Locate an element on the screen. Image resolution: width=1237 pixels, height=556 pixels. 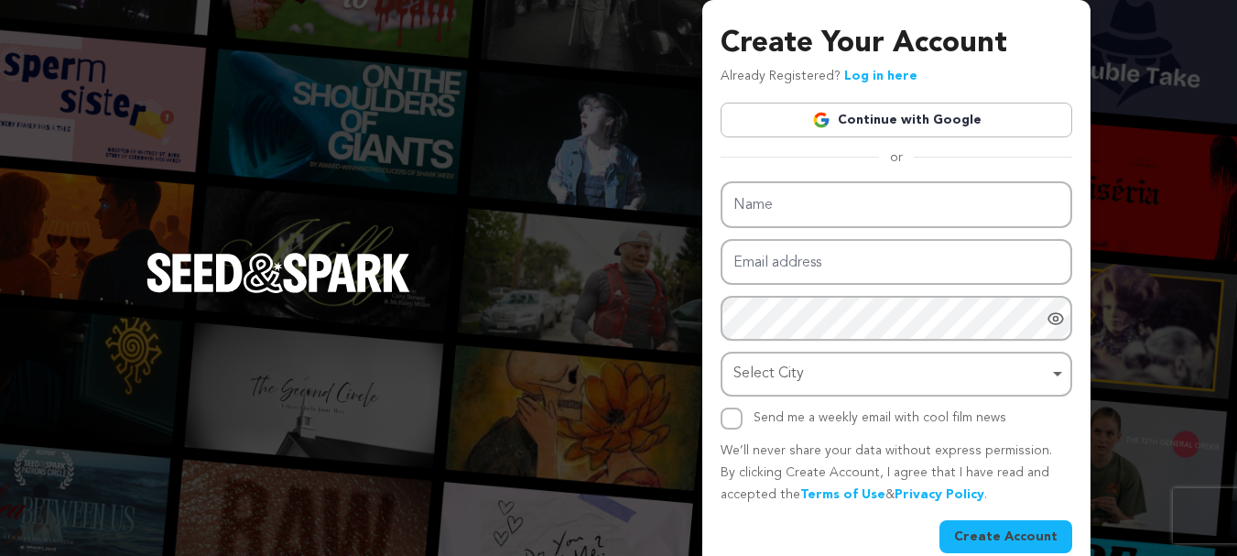
img: Google logo is located at coordinates (821, 120).